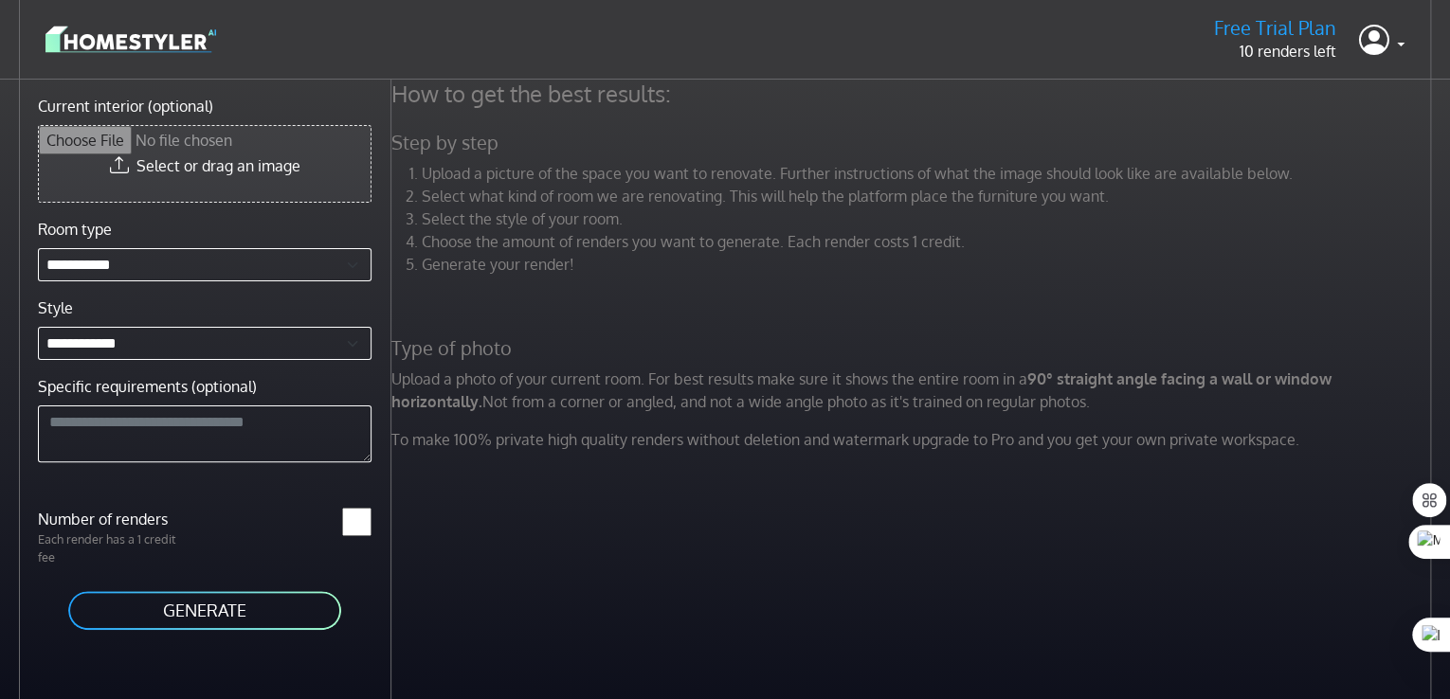  What do you see at coordinates (55, 308) in the screenshot?
I see `label: Style` at bounding box center [55, 308].